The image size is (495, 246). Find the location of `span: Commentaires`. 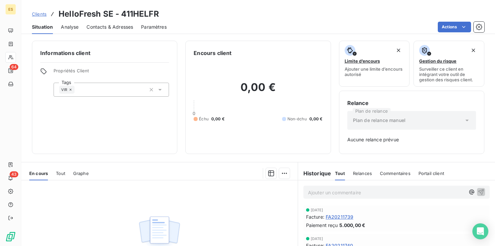

span: Commentaires is located at coordinates (395, 173).